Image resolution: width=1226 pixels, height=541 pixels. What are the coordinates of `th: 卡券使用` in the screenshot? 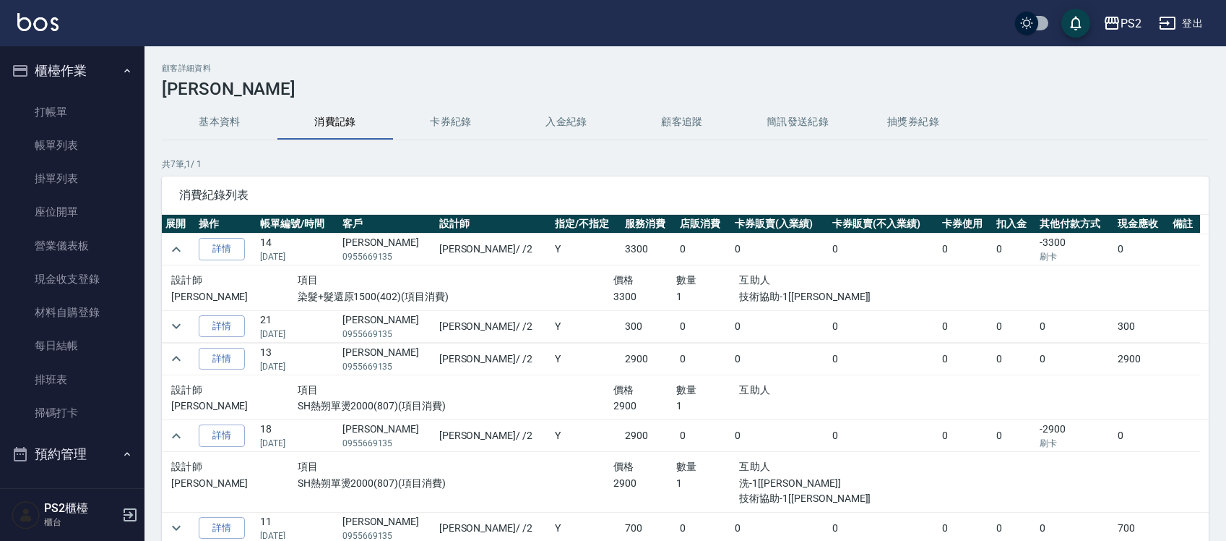 It's located at (966, 224).